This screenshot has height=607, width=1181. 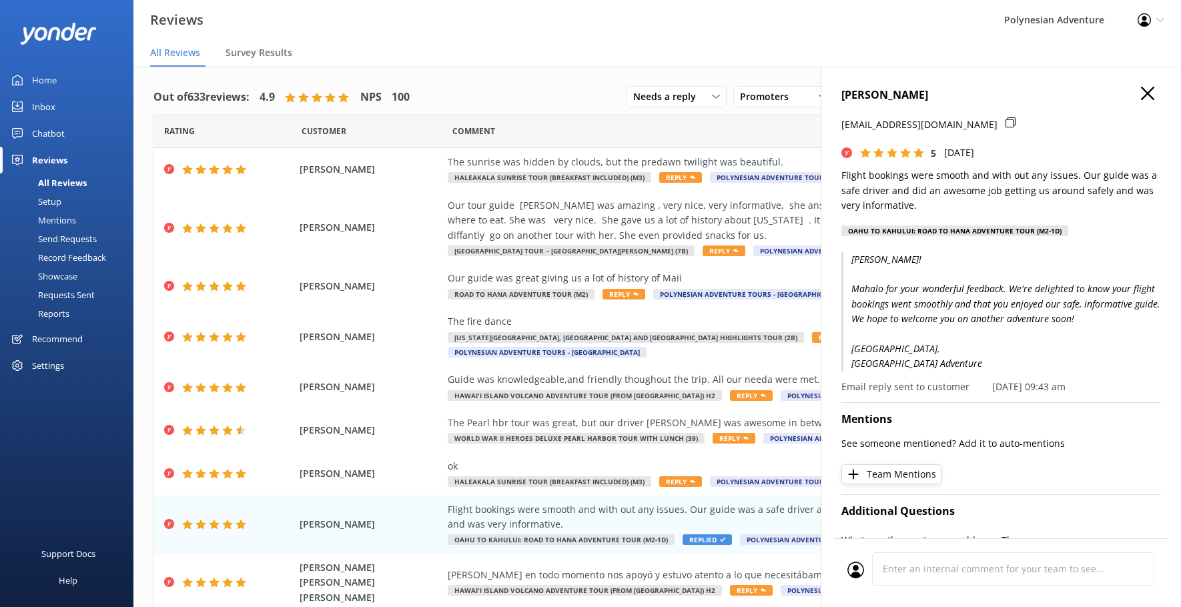 What do you see at coordinates (768, 97) in the screenshot?
I see `span: Promoters` at bounding box center [768, 97].